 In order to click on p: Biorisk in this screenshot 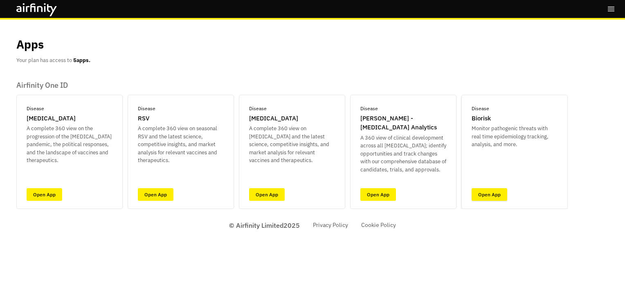, I will do `click(481, 119)`.